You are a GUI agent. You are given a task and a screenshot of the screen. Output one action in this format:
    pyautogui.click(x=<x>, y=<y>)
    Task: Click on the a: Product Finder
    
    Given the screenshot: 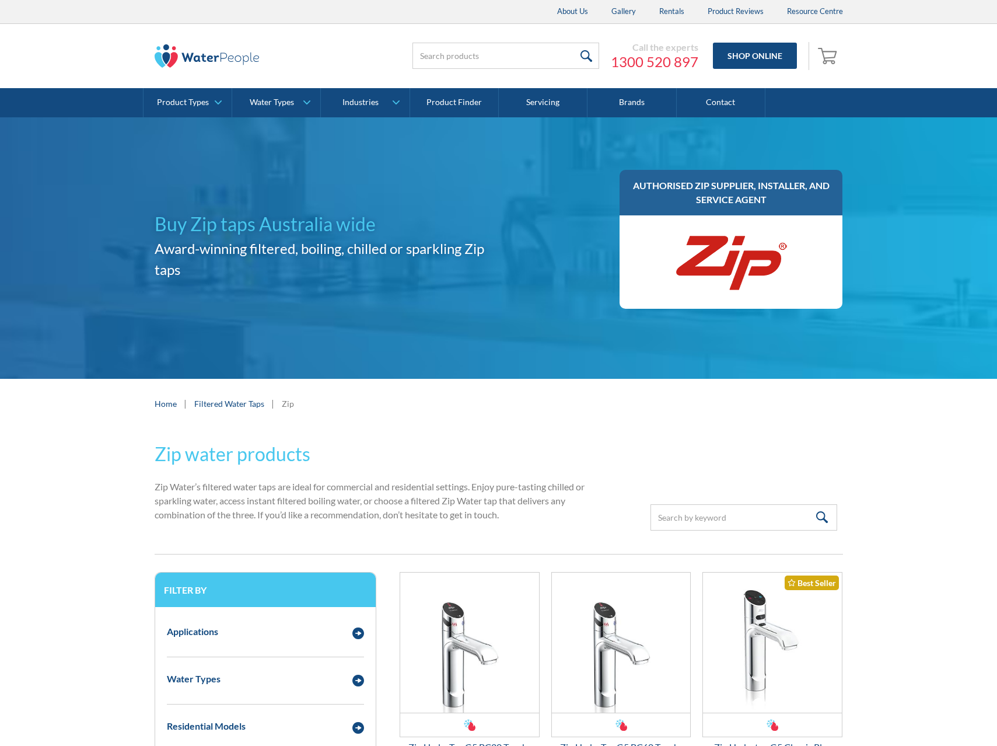 What is the action you would take?
    pyautogui.click(x=455, y=103)
    